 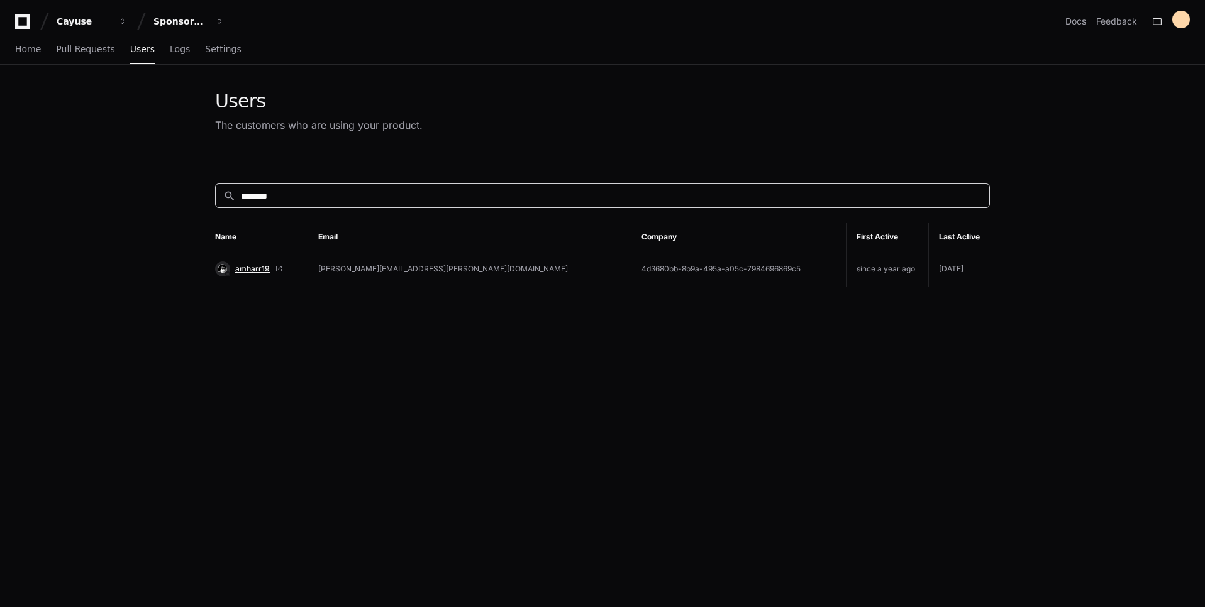 I want to click on mat-icon: search, so click(x=229, y=196).